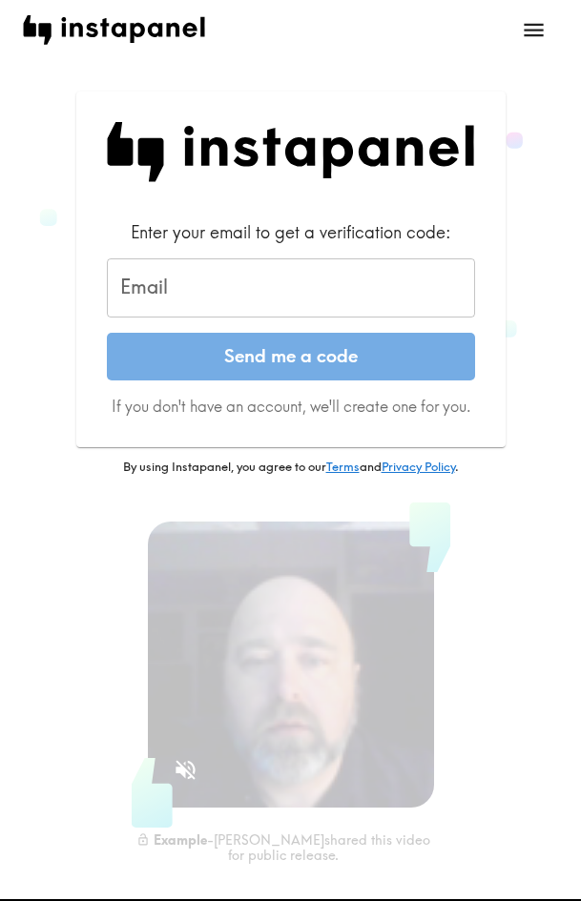  Describe the element at coordinates (291, 357) in the screenshot. I see `button: Send me a code` at that location.